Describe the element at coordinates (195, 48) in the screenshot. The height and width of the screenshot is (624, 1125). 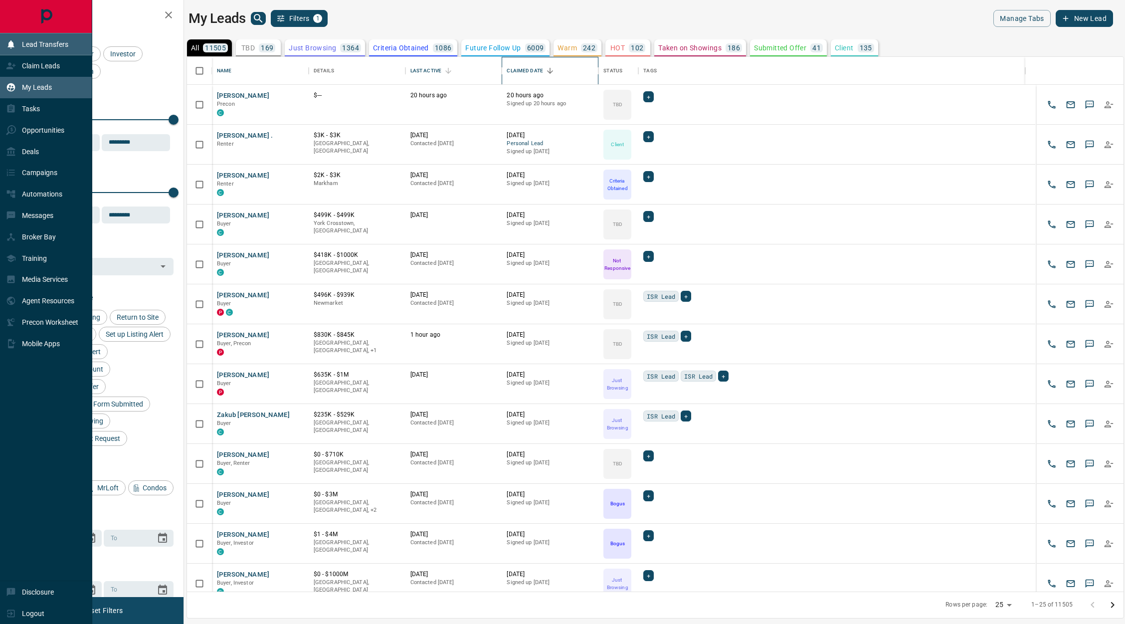
I see `p: All` at that location.